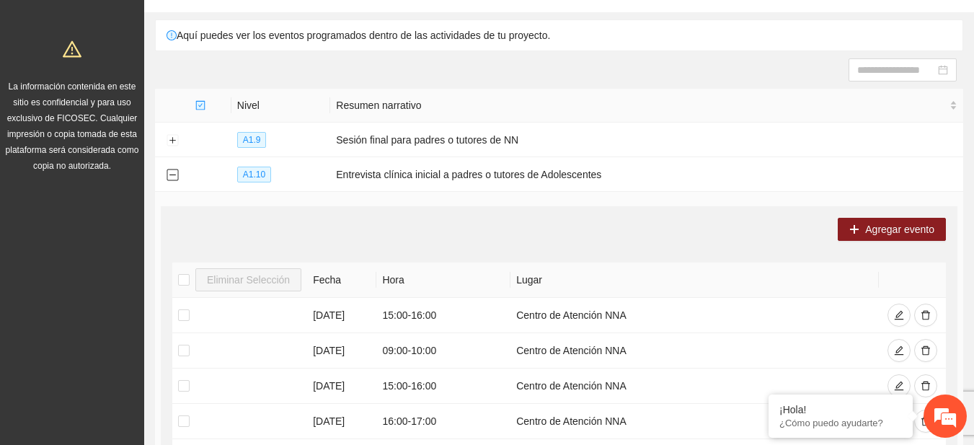  I want to click on td: Sesión final para padres o tutores de NN, so click(647, 140).